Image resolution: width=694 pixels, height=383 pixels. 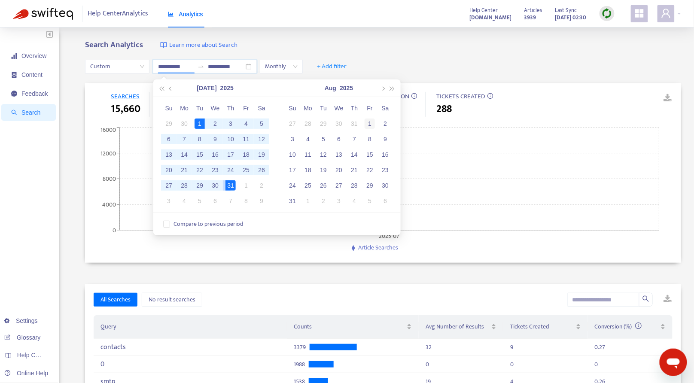 I want to click on th: Su, so click(x=169, y=108).